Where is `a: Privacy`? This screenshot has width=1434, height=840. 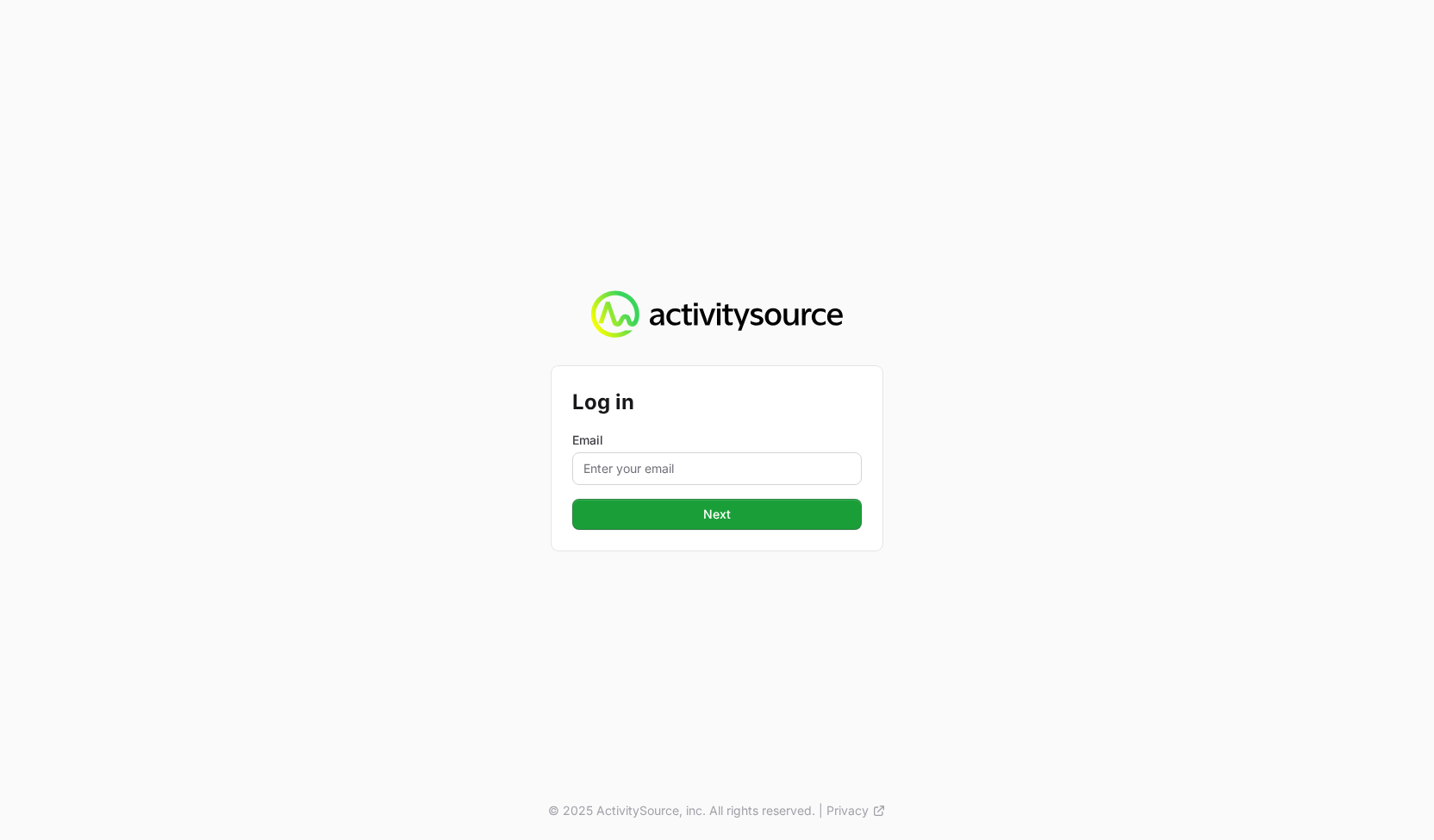
a: Privacy is located at coordinates (856, 811).